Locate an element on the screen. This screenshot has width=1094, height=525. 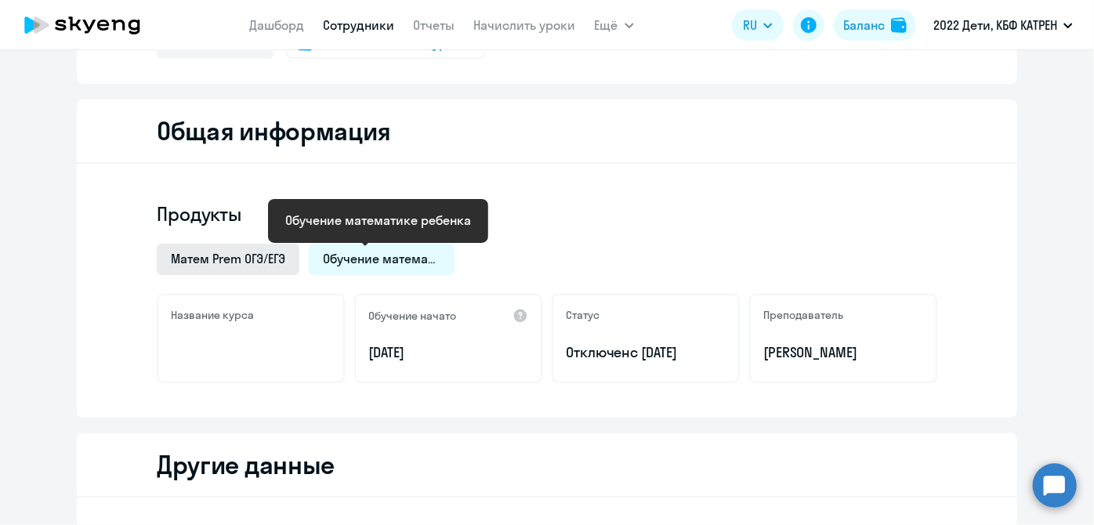
h2: Общая информация is located at coordinates (273, 131).